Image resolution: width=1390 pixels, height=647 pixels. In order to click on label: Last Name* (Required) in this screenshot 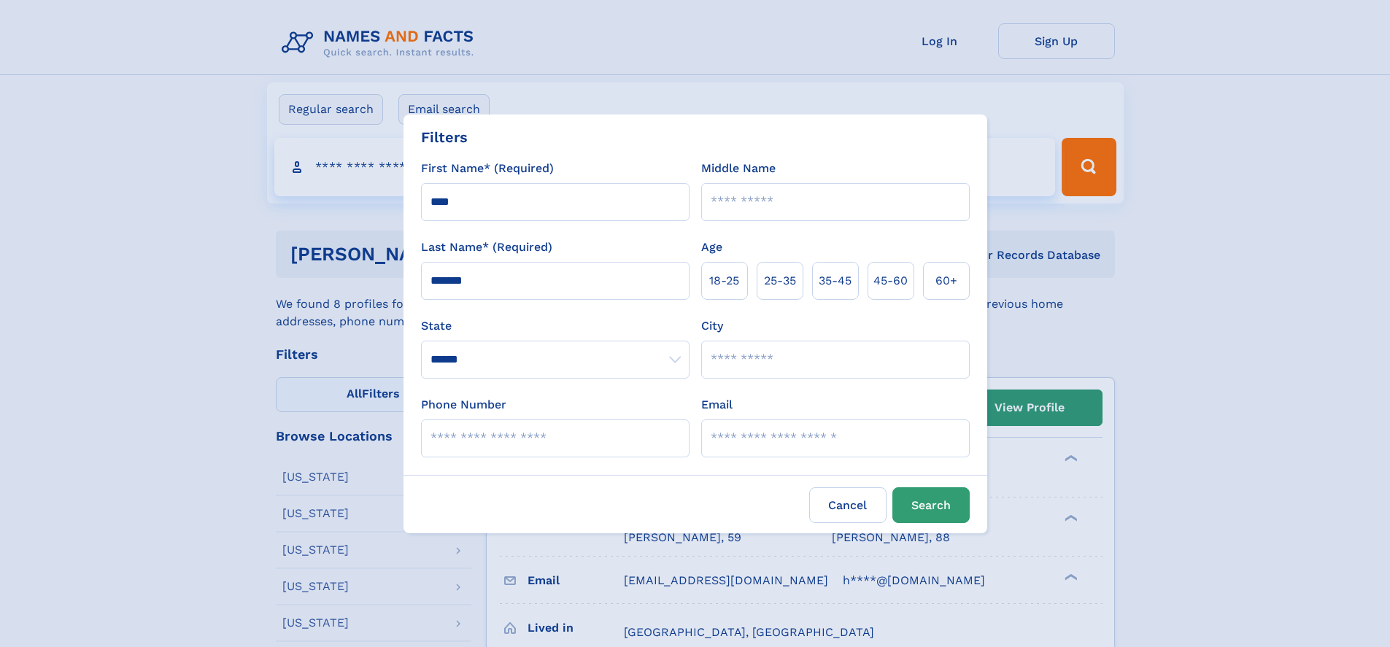, I will do `click(487, 247)`.